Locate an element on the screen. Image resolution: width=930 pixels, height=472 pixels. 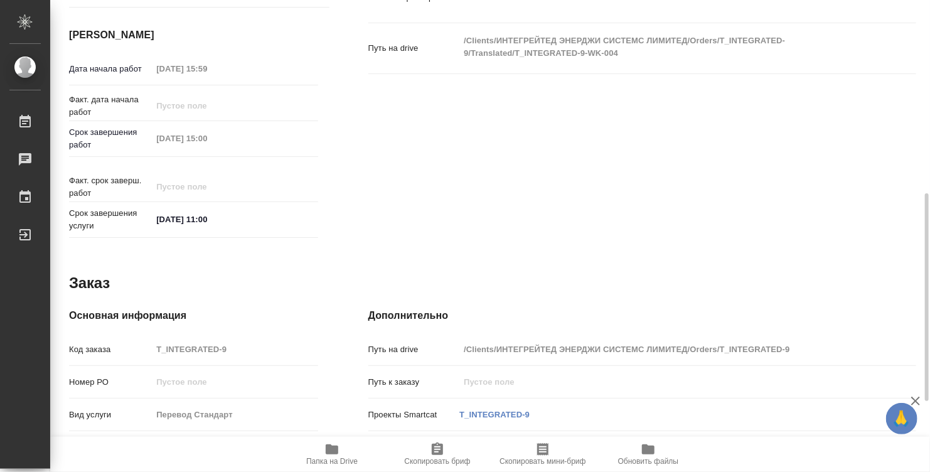
p: Срок завершения работ is located at coordinates (110, 139).